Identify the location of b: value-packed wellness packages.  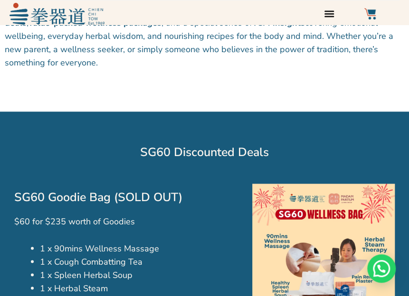
(95, 23).